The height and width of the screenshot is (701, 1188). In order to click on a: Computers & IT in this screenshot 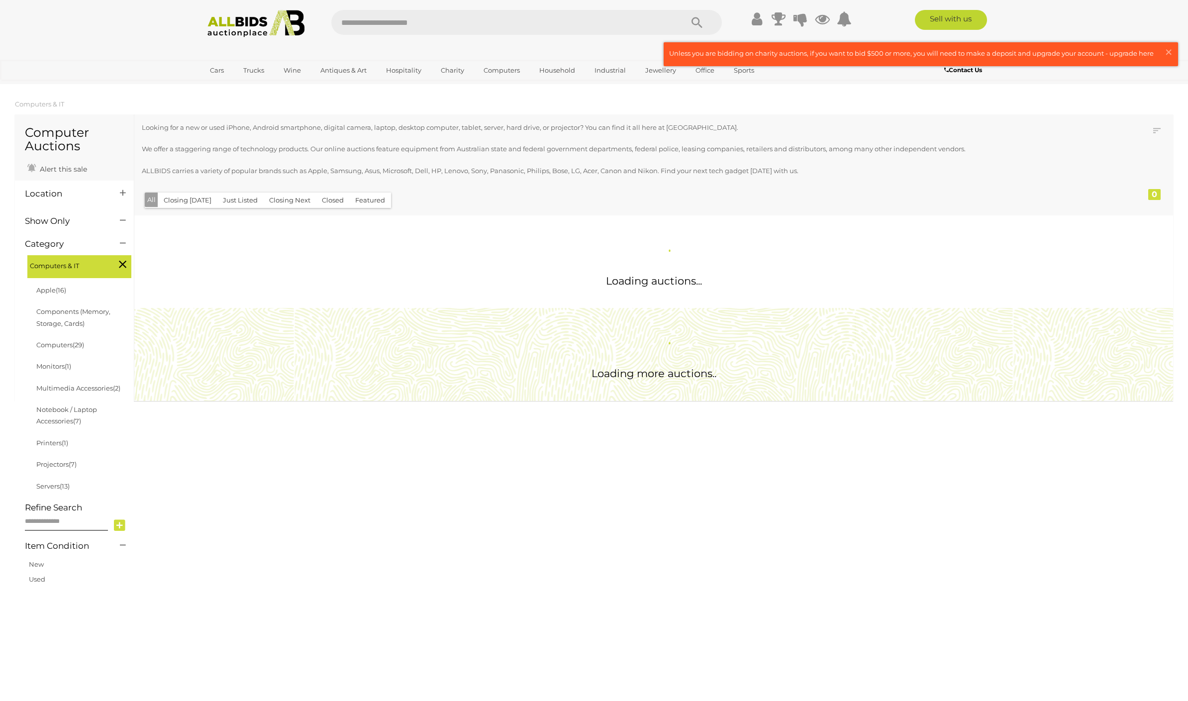, I will do `click(39, 104)`.